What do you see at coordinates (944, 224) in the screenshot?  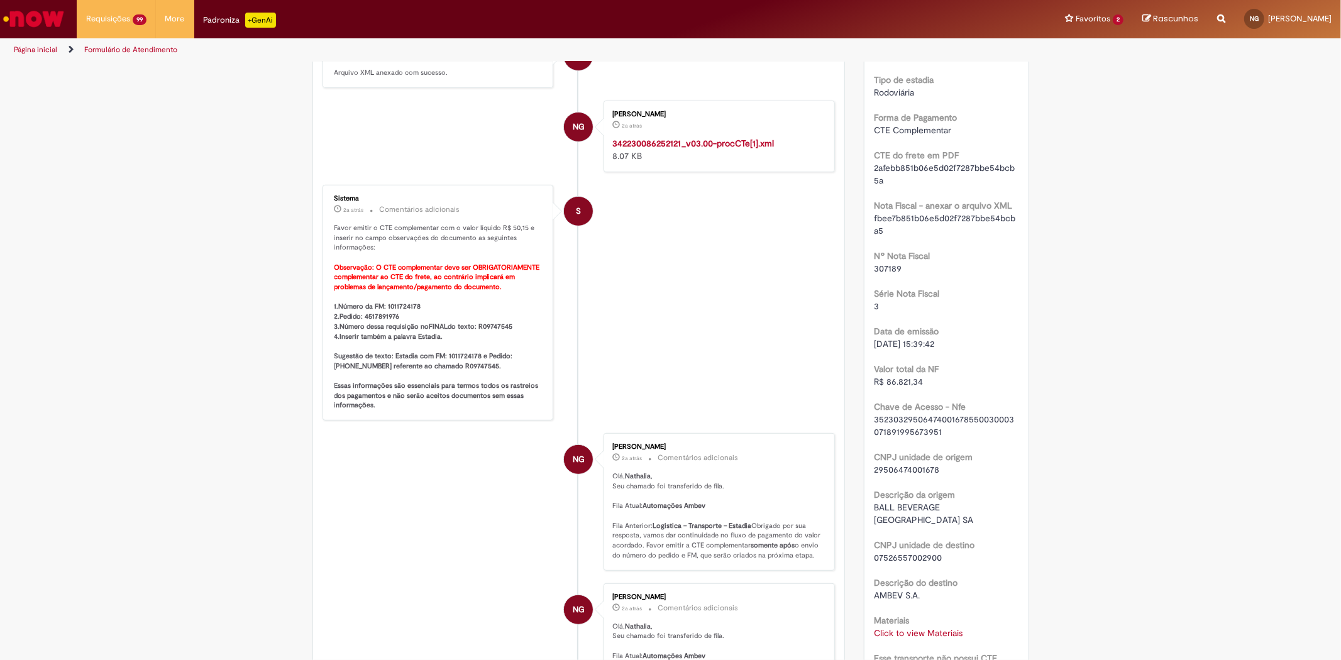 I see `span: fbee7b851b06e5d02f7287bbe54bcba5` at bounding box center [944, 224].